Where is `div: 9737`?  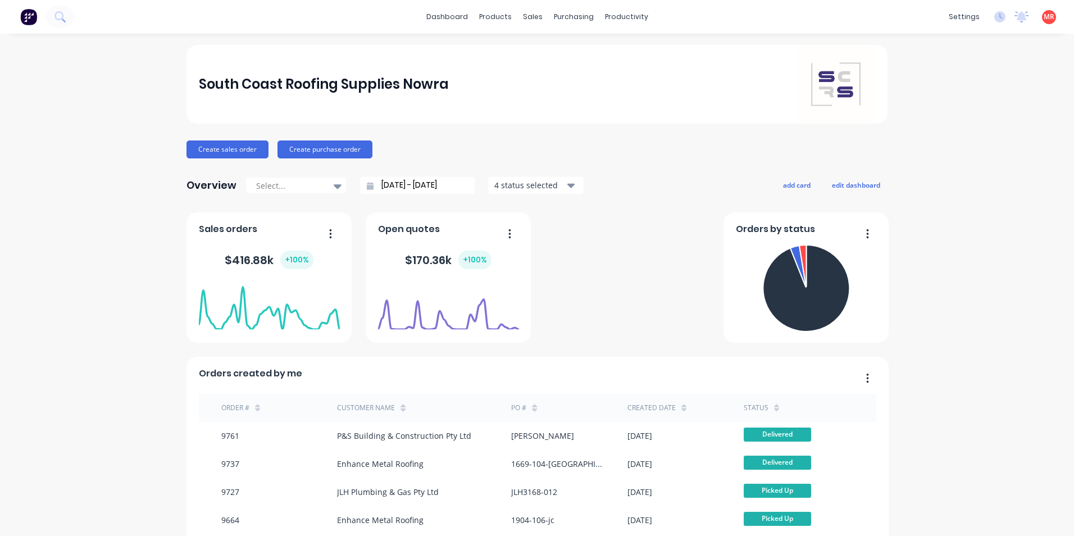
div: 9737 is located at coordinates (230, 464).